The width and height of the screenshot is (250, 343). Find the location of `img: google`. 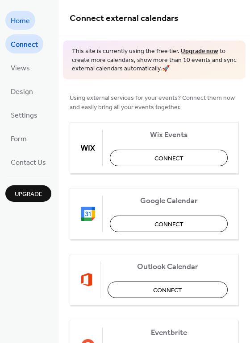

img: google is located at coordinates (88, 214).